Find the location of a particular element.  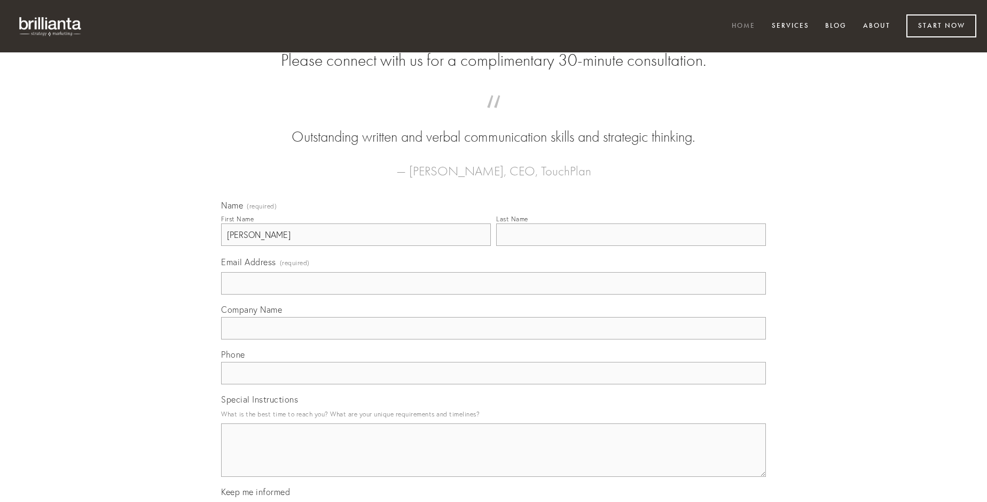

blockquote: Outstanding written and verbal communication skills and strategic thinking. is located at coordinates (494, 127).